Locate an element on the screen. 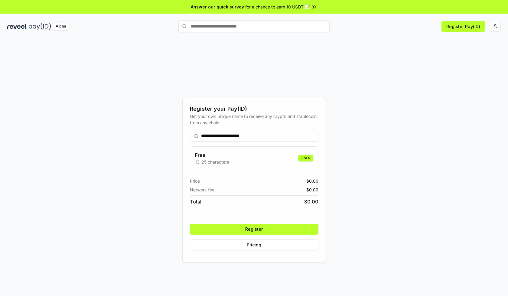  img: pay_id is located at coordinates (40, 26).